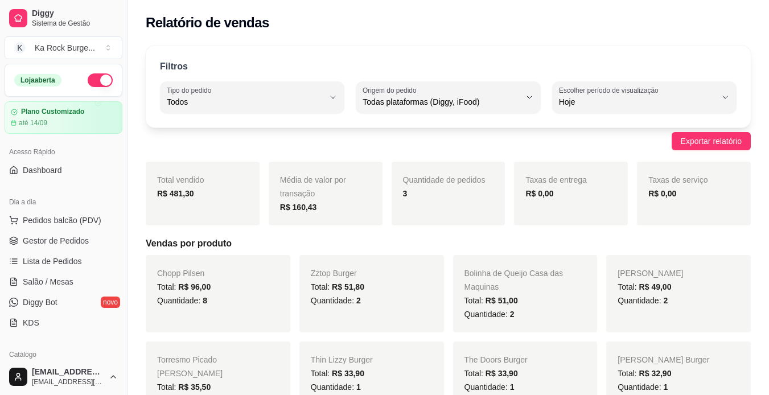 This screenshot has height=395, width=769. I want to click on span: Quantidade de pedidos, so click(444, 180).